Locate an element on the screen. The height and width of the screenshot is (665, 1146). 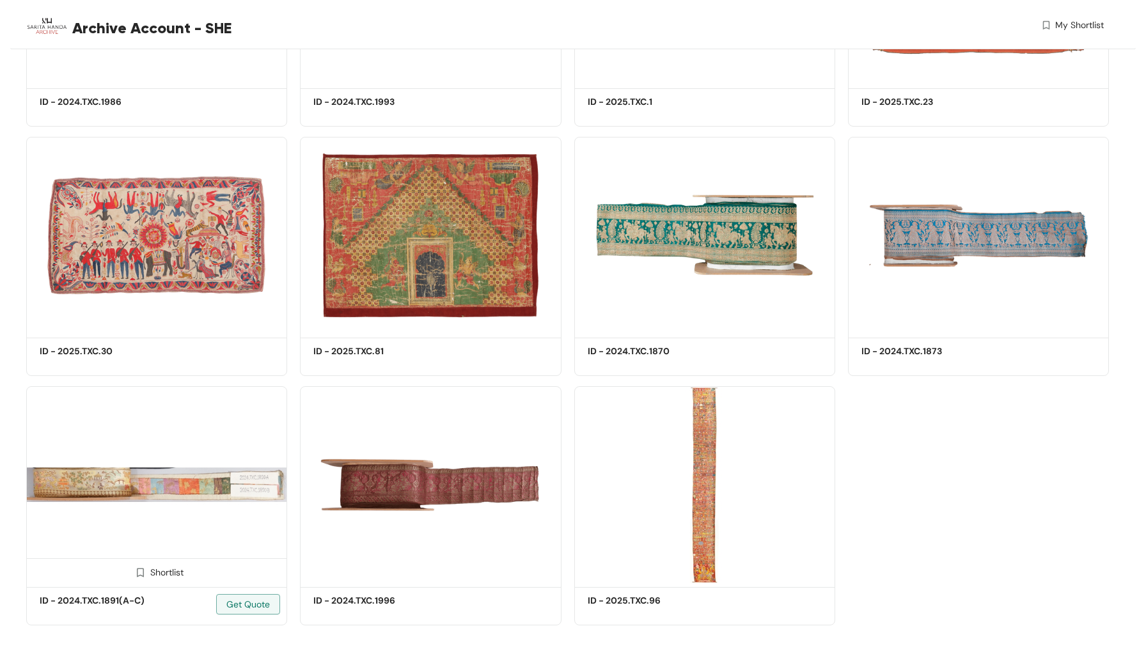
span: Archive Account - SHE is located at coordinates (152, 28).